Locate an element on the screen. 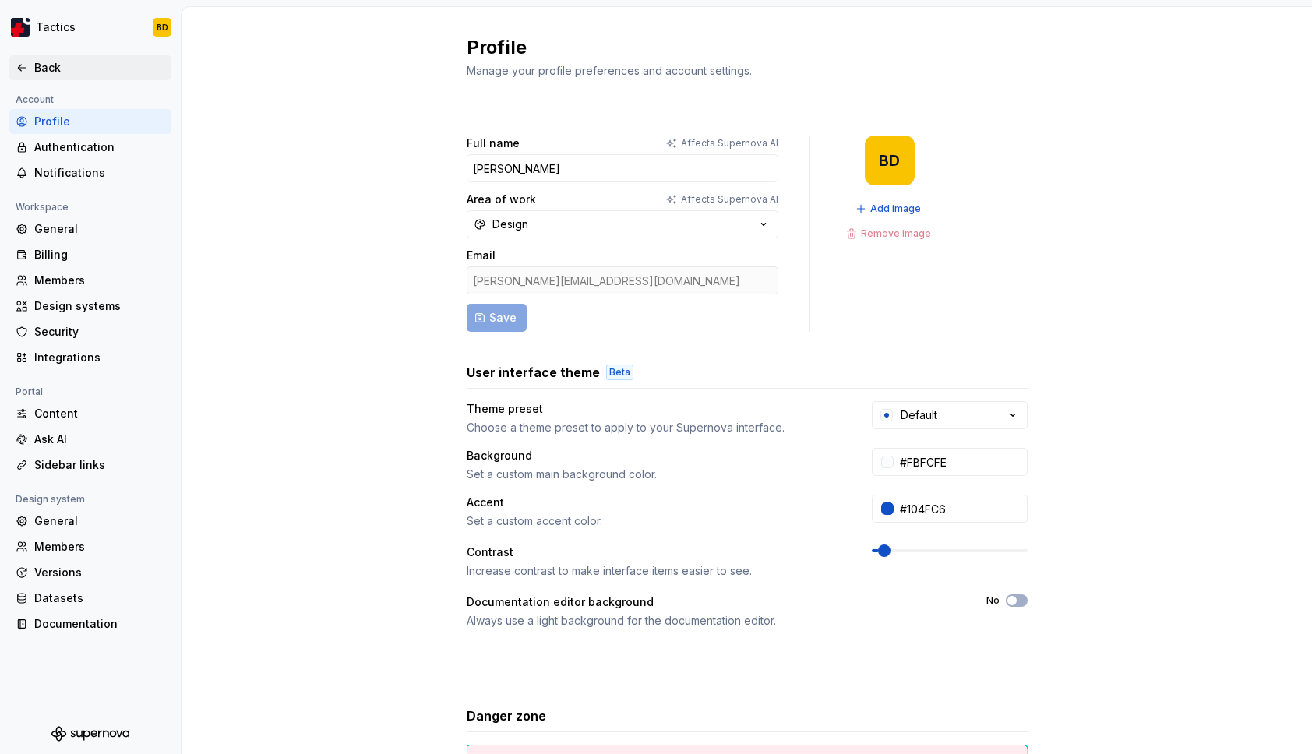  a: Documentation is located at coordinates (90, 624).